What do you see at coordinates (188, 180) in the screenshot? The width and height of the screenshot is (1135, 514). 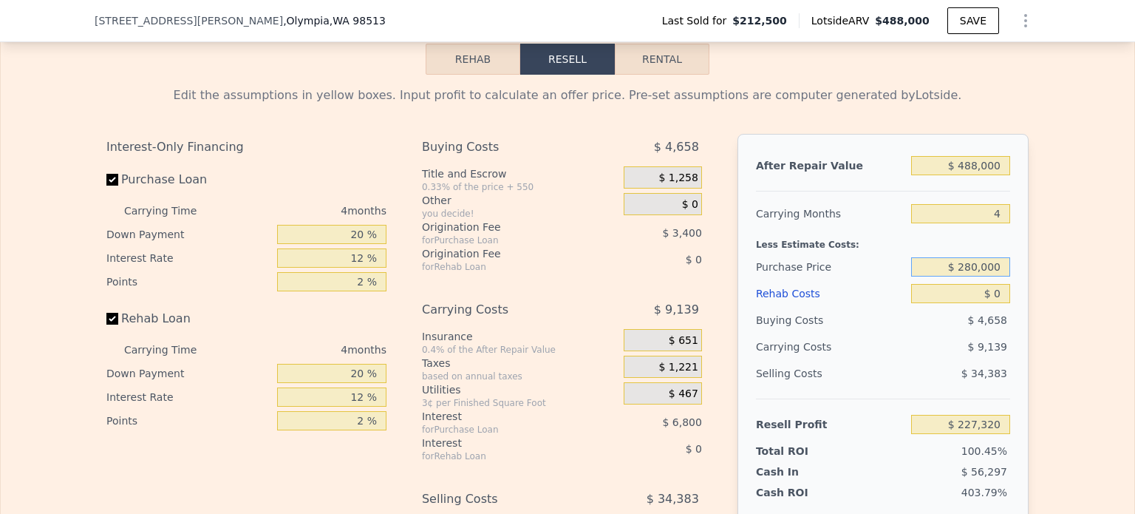 I see `label: Purchase Loan` at bounding box center [188, 180].